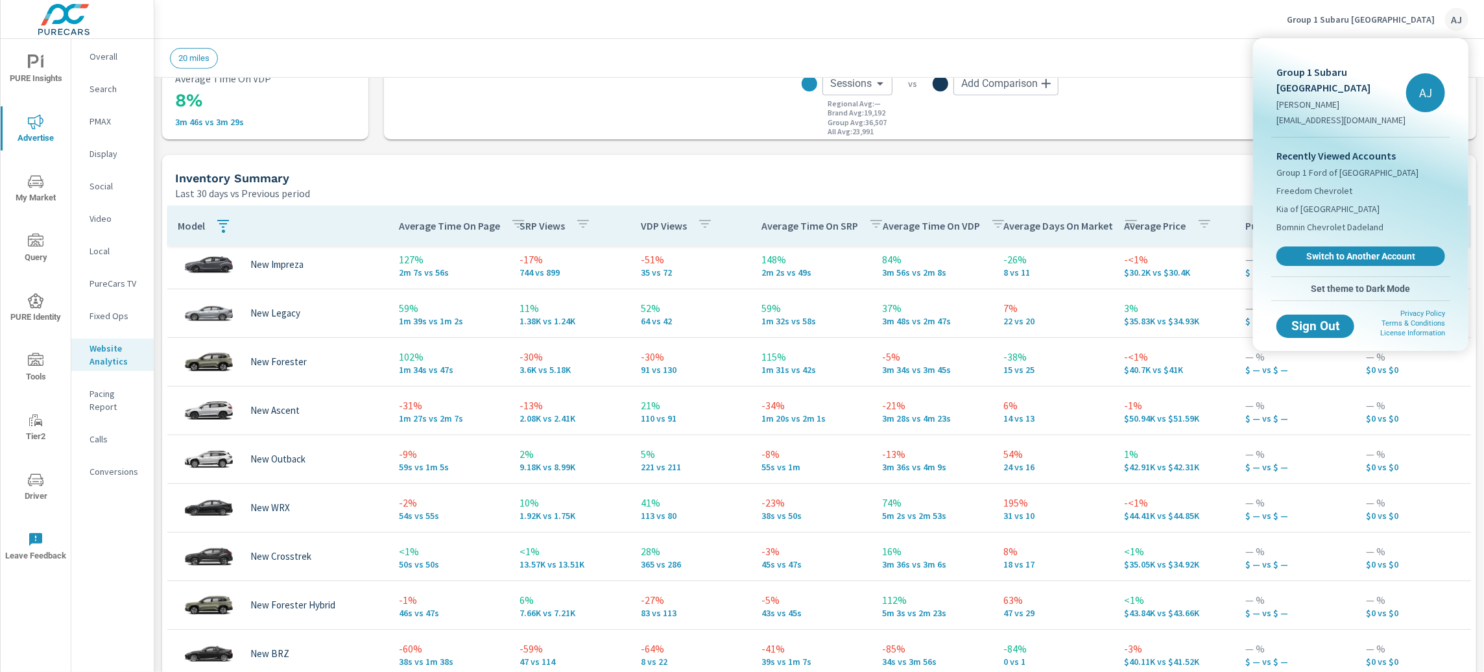  What do you see at coordinates (1330, 227) in the screenshot?
I see `span: Bomnin Chevrolet Dadeland` at bounding box center [1330, 227].